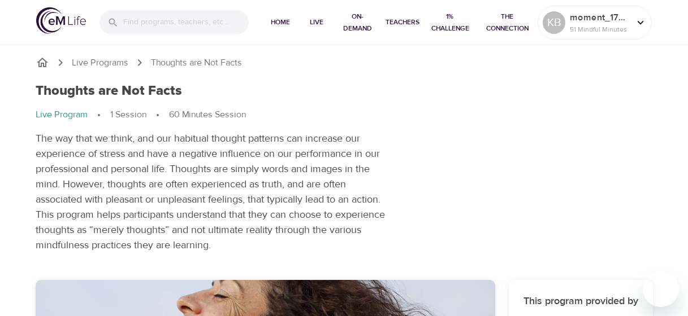 The width and height of the screenshot is (688, 316). What do you see at coordinates (100, 63) in the screenshot?
I see `p: Live Programs` at bounding box center [100, 63].